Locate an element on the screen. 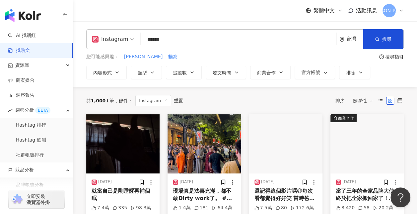  span: 內容形式 is located at coordinates (102, 73).